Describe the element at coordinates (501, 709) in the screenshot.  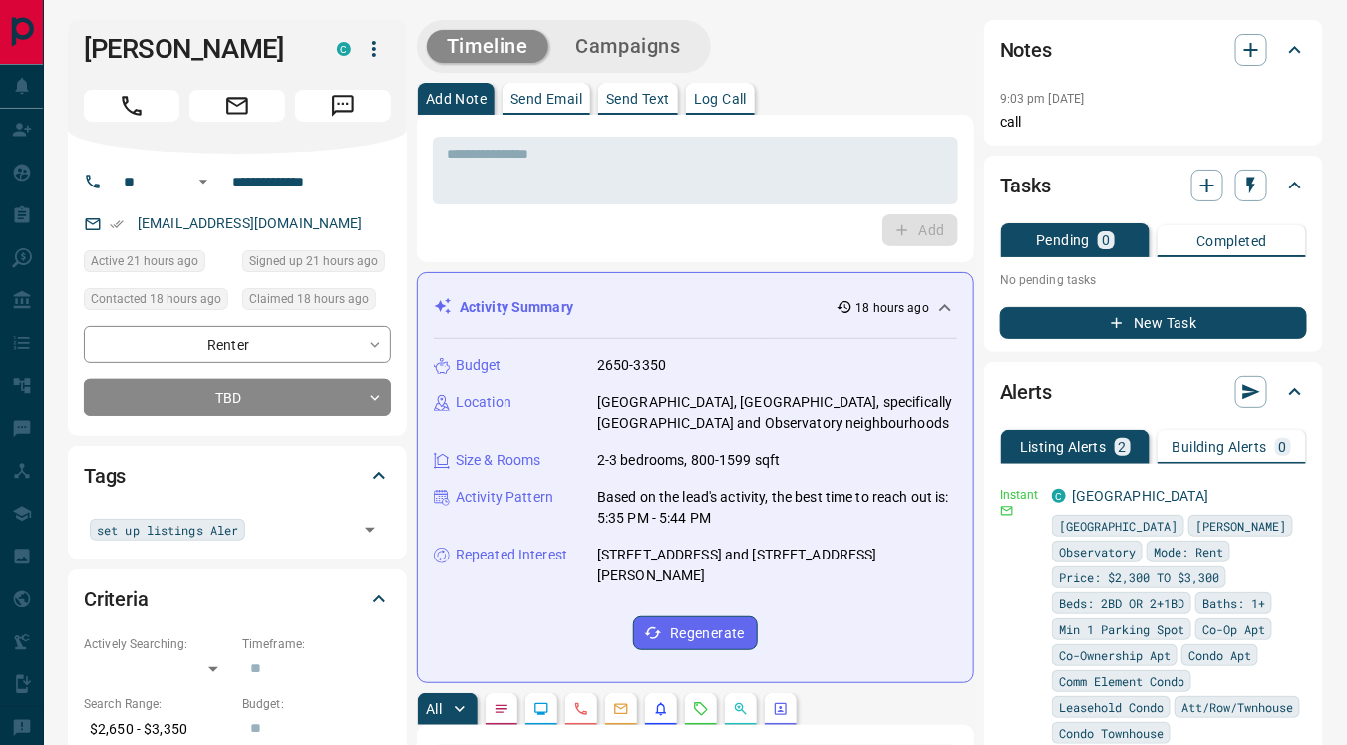
I see `svg: Notes` at that location.